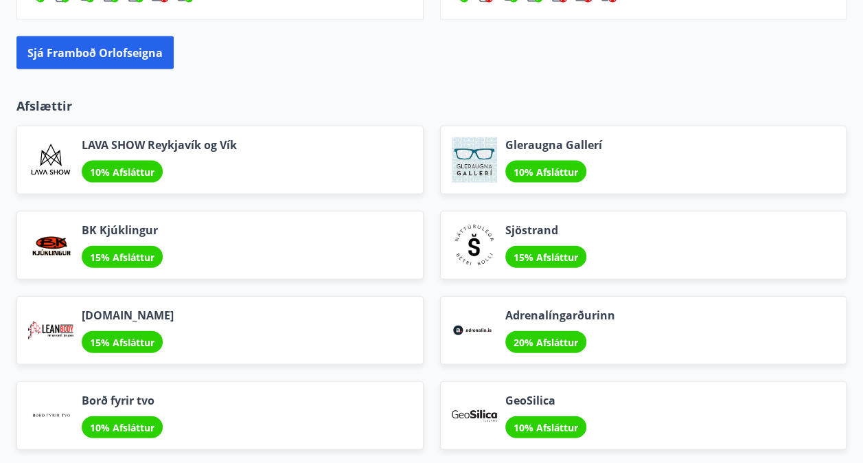  What do you see at coordinates (546, 230) in the screenshot?
I see `span: Sjöstrand` at bounding box center [546, 230].